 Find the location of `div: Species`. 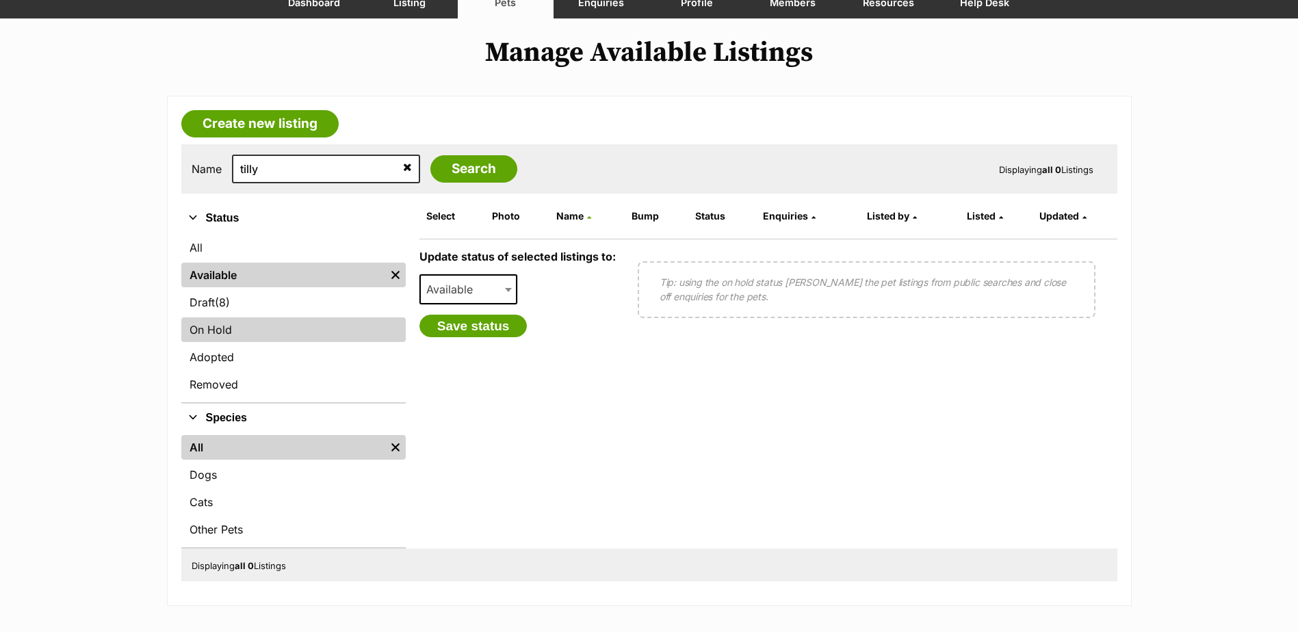

div: Species is located at coordinates (294, 490).